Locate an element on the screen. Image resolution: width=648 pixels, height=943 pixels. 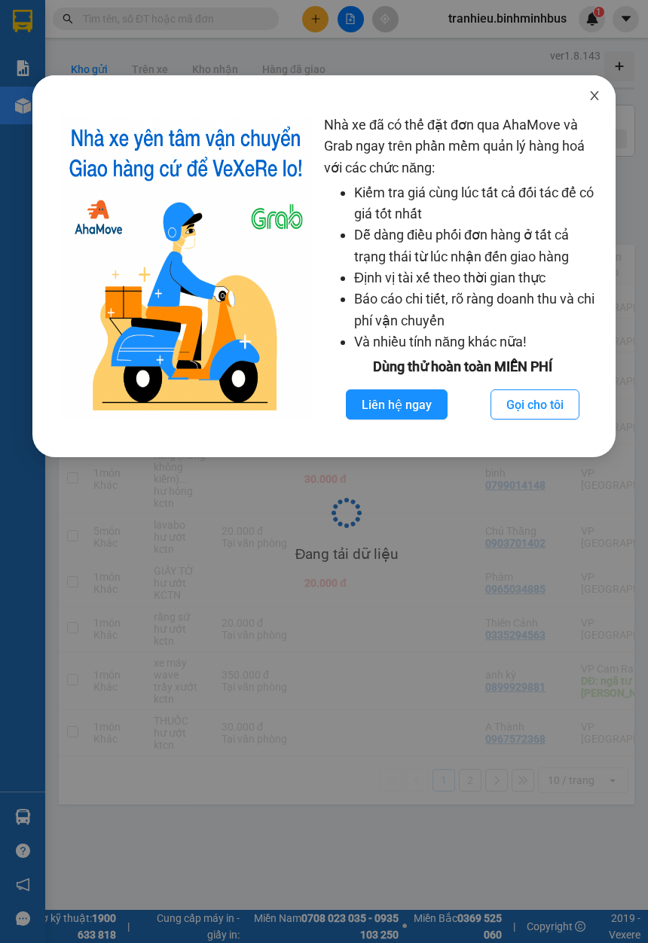
div: Nhà xe đã có thể đặt đơn qua AhaMove và Grab ngay trên phần mềm quản lý hàng hoá với các chức năng: is located at coordinates (462, 267).